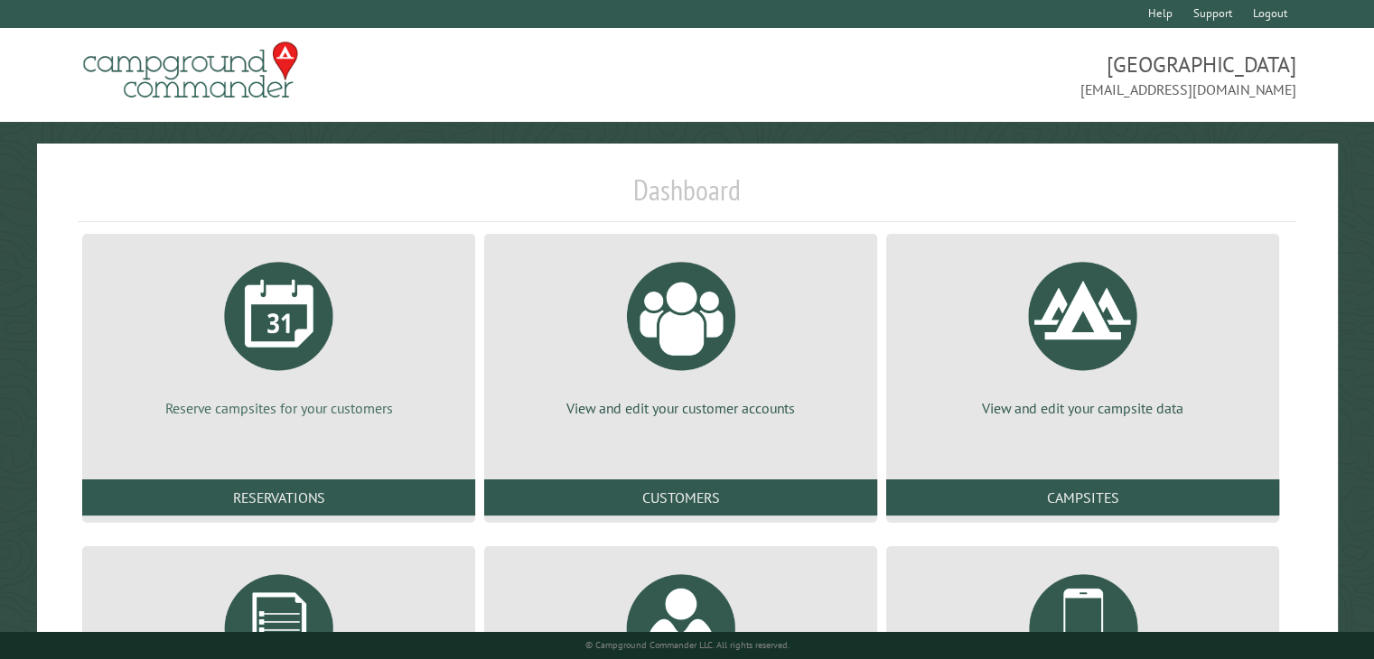 This screenshot has width=1374, height=659. What do you see at coordinates (1082, 498) in the screenshot?
I see `a: Campsites` at bounding box center [1082, 498].